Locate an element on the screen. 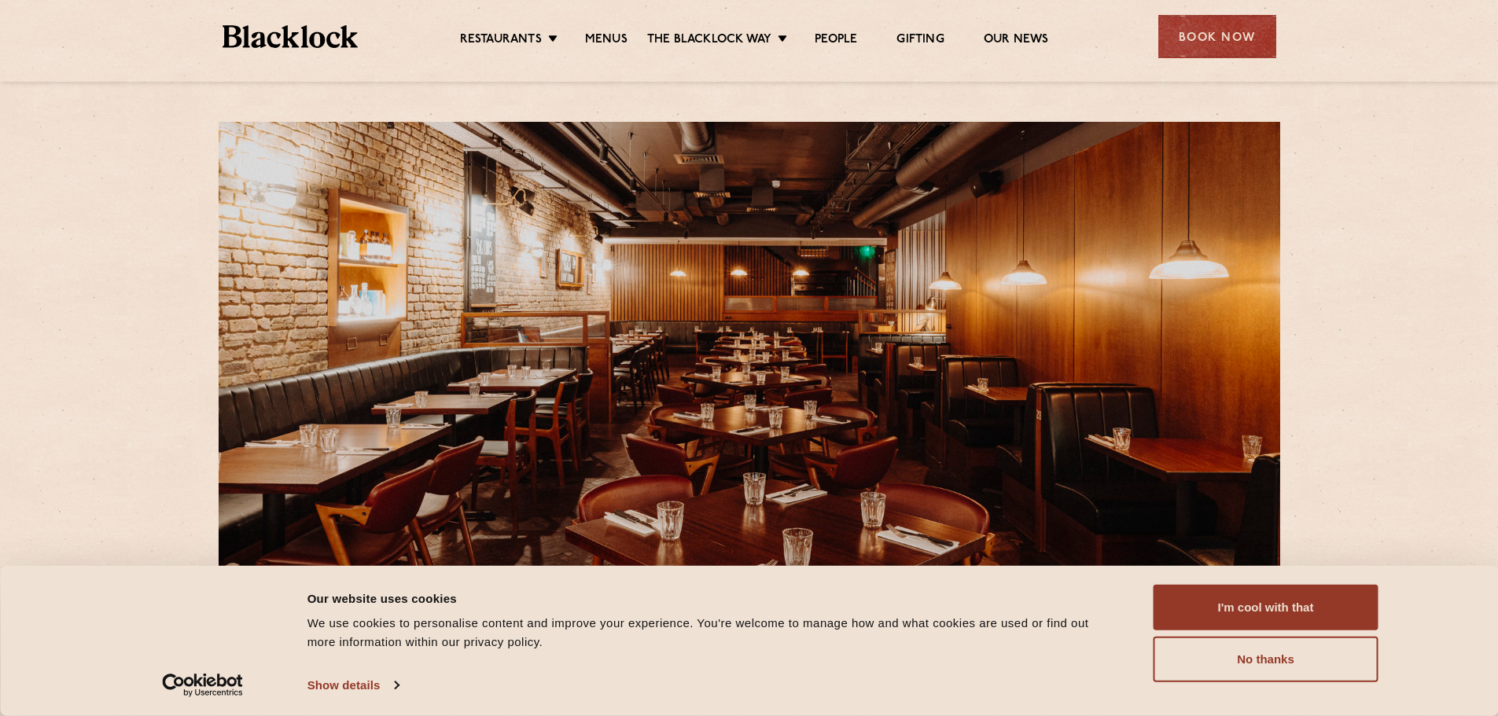 The height and width of the screenshot is (716, 1498). button: No thanks is located at coordinates (1266, 660).